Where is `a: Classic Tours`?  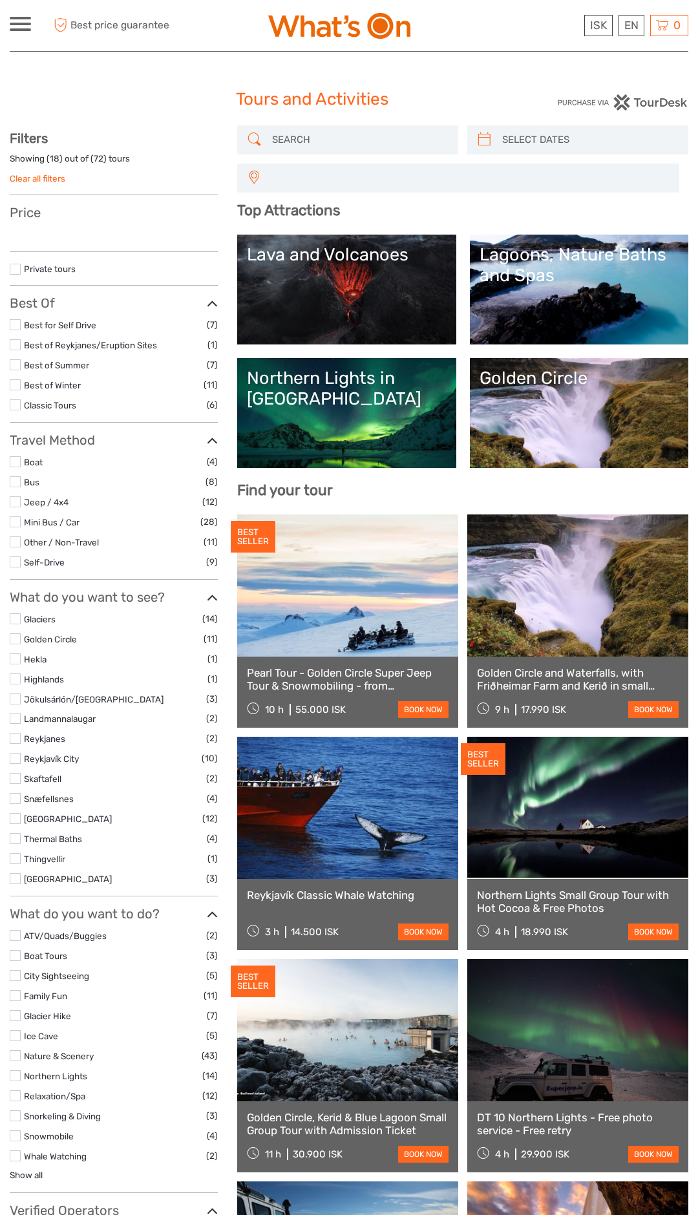 a: Classic Tours is located at coordinates (50, 405).